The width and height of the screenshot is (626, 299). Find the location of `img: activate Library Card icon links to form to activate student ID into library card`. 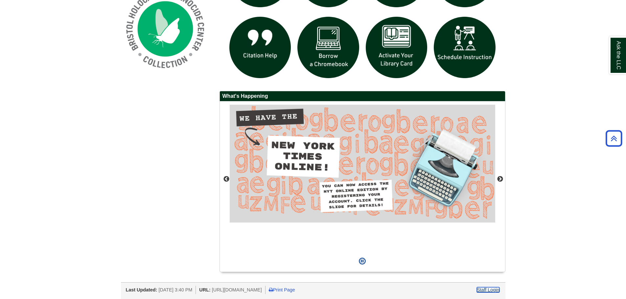

img: activate Library Card icon links to form to activate student ID into library card is located at coordinates (397, 48).